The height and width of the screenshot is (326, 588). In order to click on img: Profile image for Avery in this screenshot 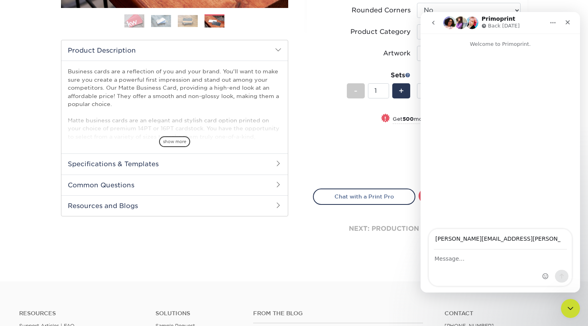, I will do `click(29, 11)`.